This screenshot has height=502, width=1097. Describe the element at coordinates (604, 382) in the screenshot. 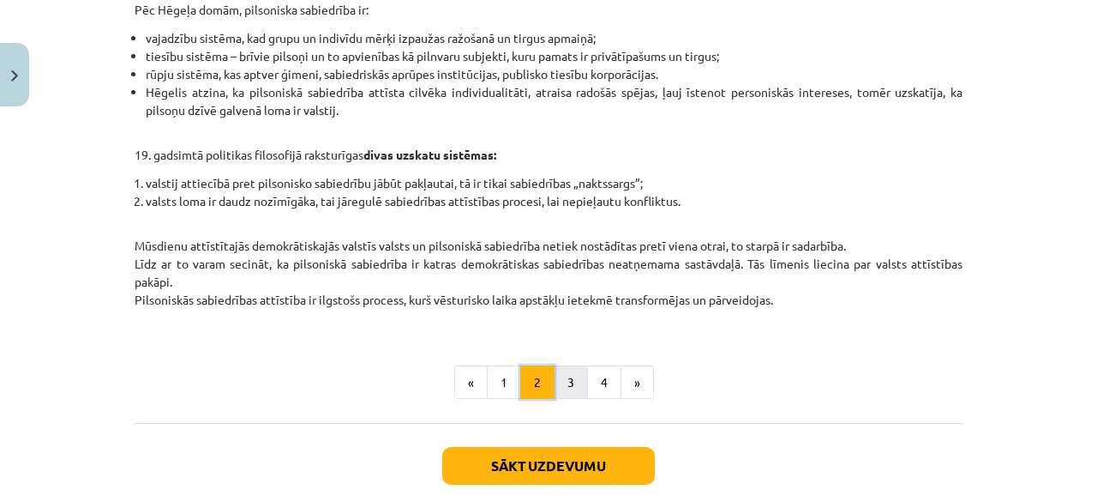

I see `button: 4` at that location.